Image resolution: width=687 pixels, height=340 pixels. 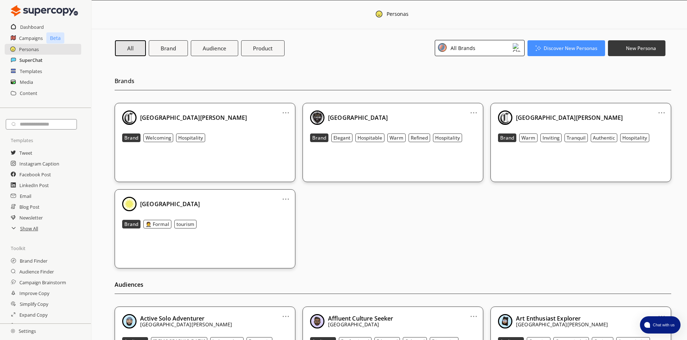 What do you see at coordinates (663, 325) in the screenshot?
I see `span: Chat with us` at bounding box center [663, 325].